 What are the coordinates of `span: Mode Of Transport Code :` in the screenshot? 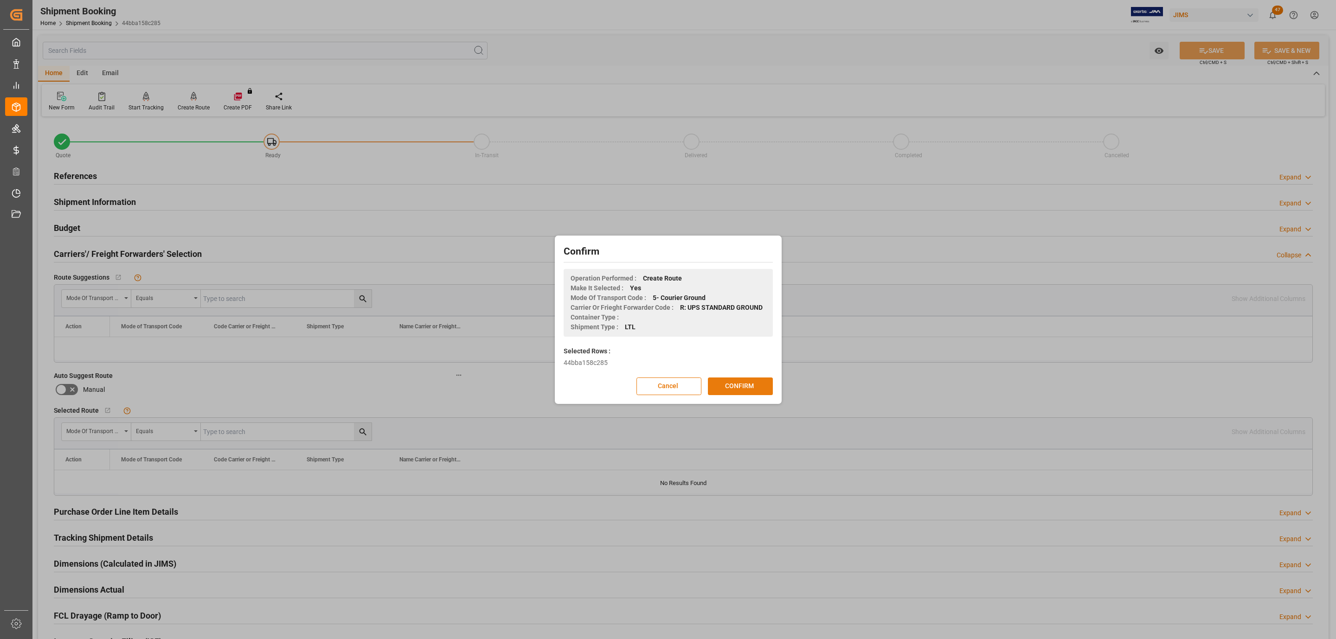 It's located at (608, 298).